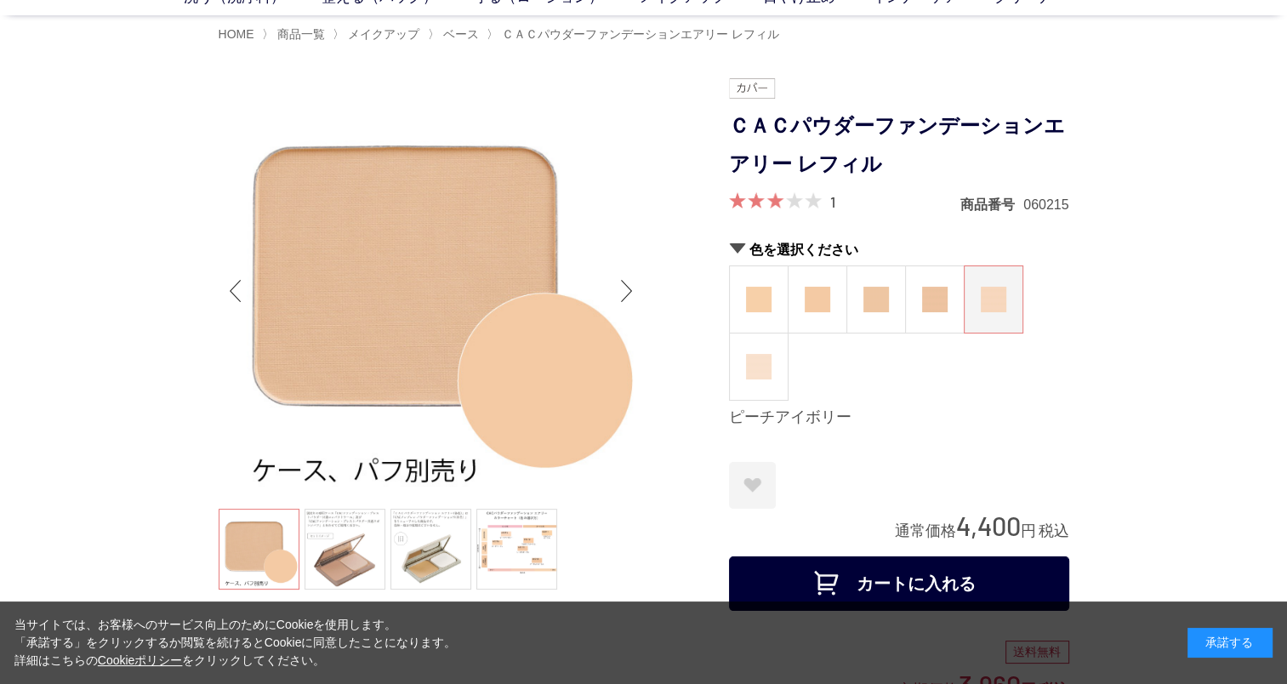  What do you see at coordinates (759, 367) in the screenshot?
I see `dl: ピーチベージュ` at bounding box center [759, 367].